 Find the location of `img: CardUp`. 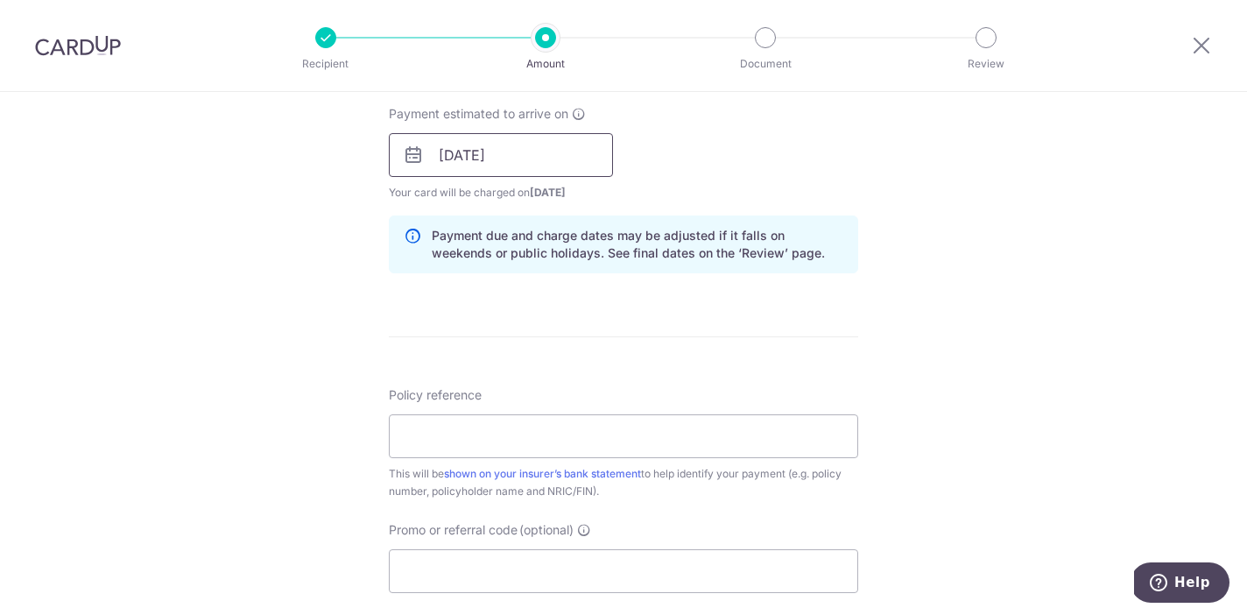

img: CardUp is located at coordinates (78, 46).